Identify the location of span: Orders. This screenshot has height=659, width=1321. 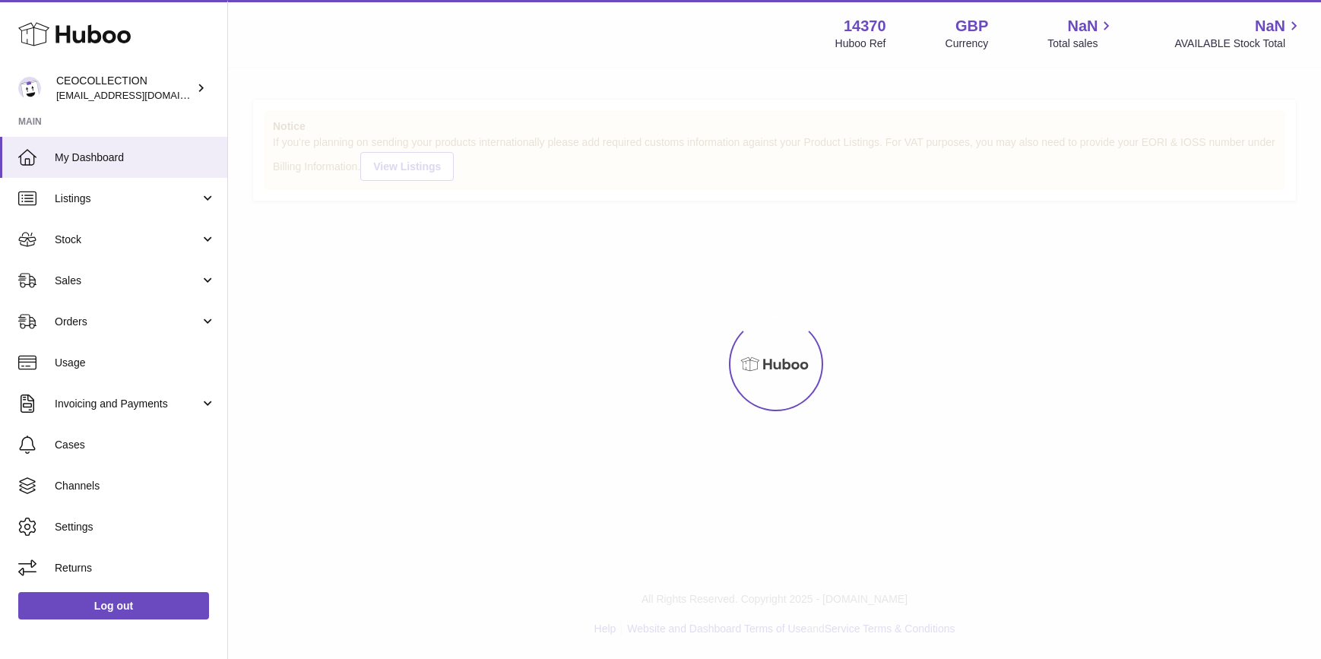
(127, 321).